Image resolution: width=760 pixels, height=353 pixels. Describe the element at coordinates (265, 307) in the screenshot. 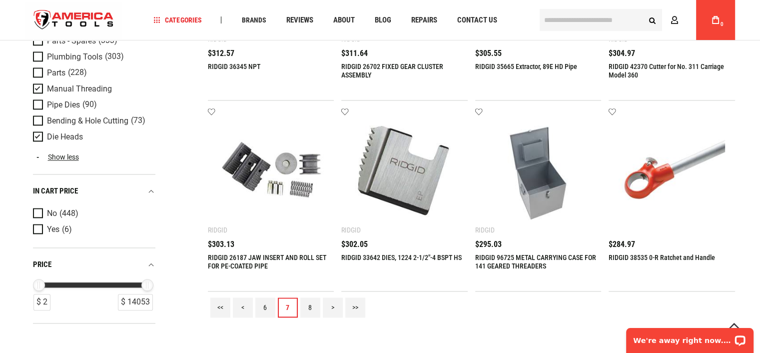

I see `a: 6` at that location.